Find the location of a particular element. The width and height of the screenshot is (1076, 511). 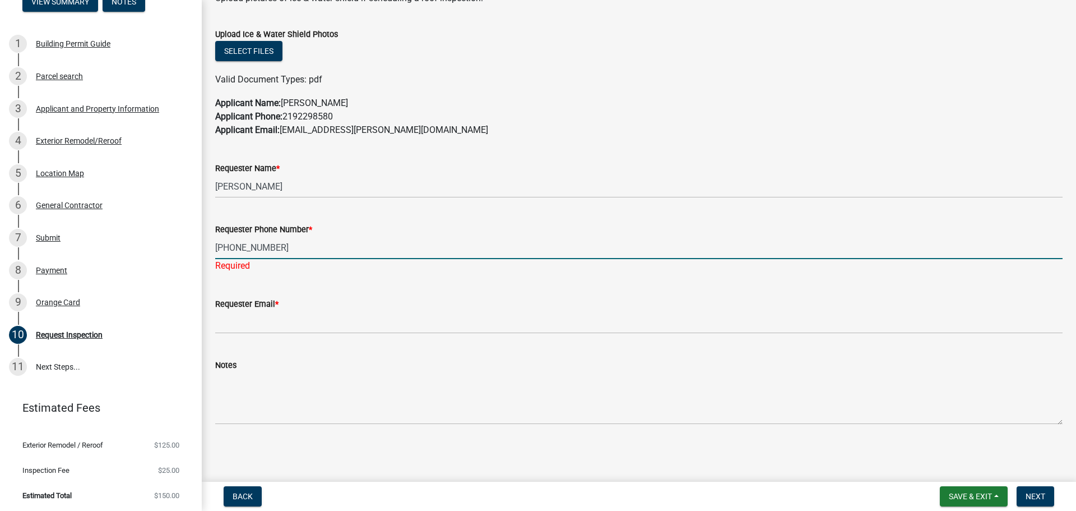

div: Applicant and Property Information is located at coordinates (98, 109).